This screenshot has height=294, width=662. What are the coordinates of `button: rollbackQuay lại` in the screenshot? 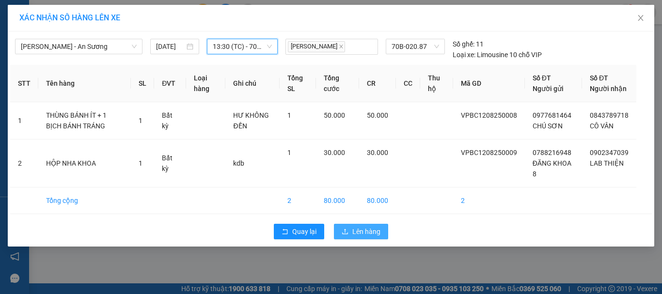 It's located at (299, 232).